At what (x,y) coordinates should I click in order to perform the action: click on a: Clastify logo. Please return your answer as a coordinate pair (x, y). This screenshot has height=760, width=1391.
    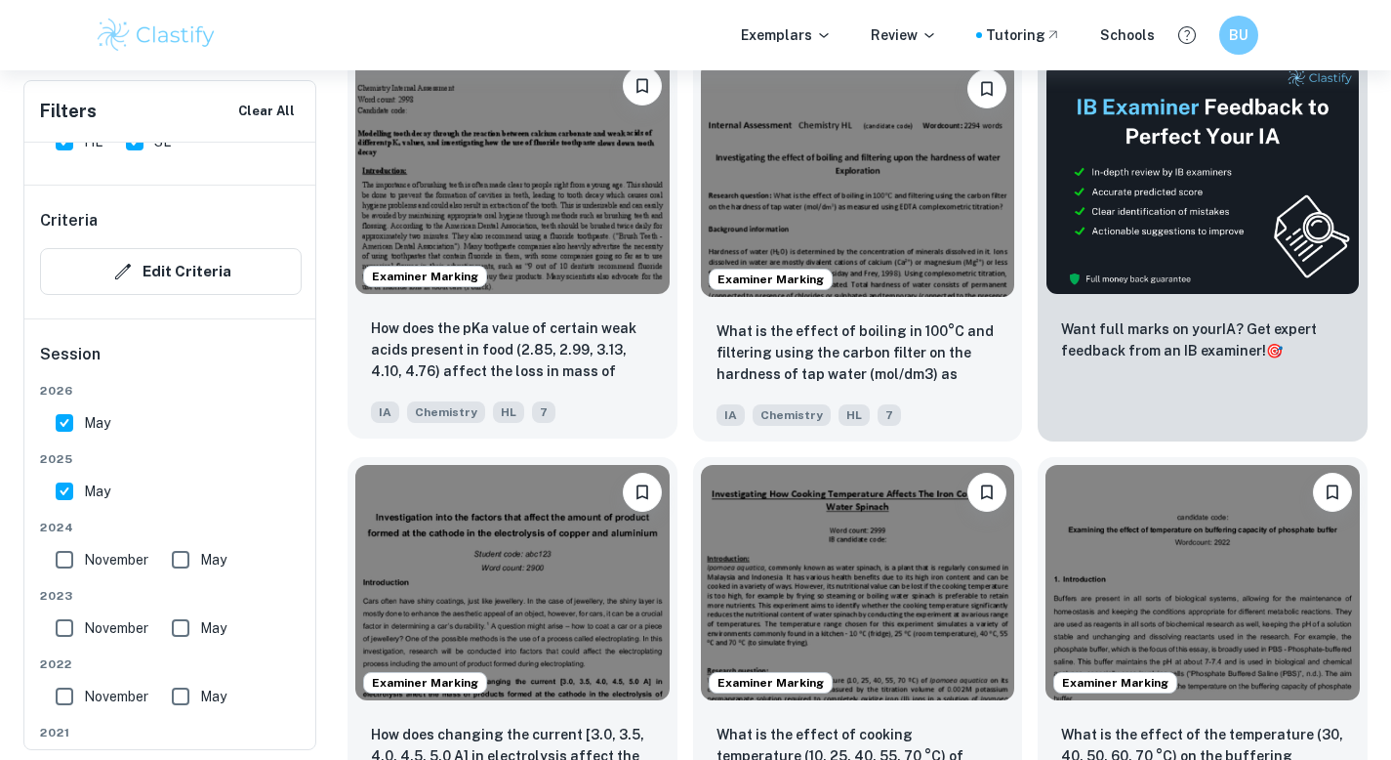
    Looking at the image, I should click on (156, 35).